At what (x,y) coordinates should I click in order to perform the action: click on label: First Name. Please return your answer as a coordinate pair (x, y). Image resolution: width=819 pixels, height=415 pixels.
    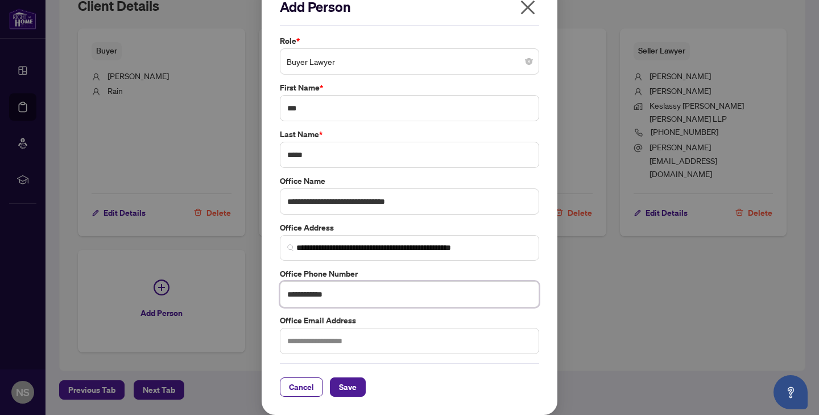
    Looking at the image, I should click on (410, 88).